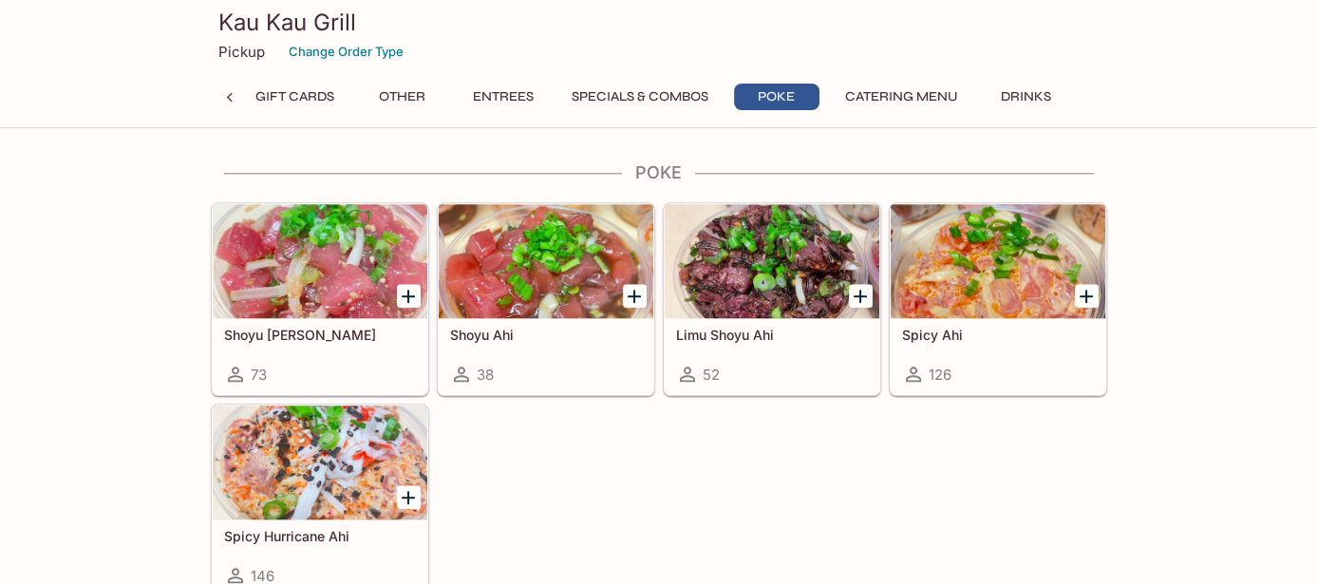 This screenshot has height=584, width=1317. I want to click on div: Shoyu Ahi, so click(546, 261).